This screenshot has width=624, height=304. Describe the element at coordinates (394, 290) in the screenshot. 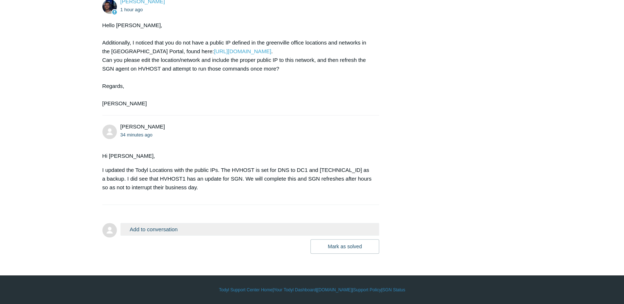

I see `a: SGN Status` at that location.